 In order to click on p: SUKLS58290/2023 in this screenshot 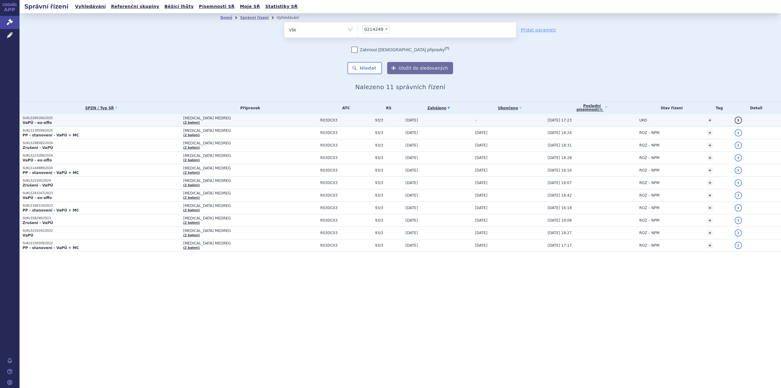, I will do `click(101, 218)`.